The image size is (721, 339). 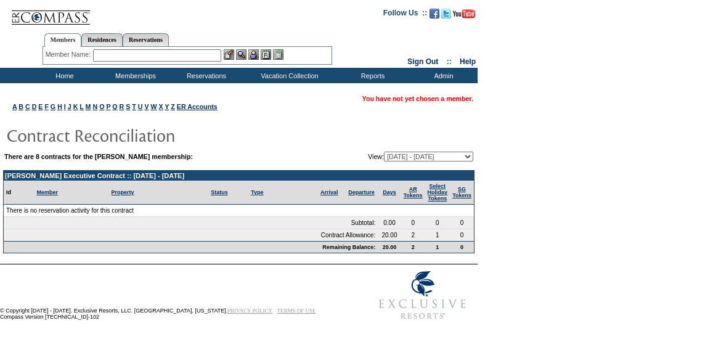 I want to click on a: U, so click(x=140, y=107).